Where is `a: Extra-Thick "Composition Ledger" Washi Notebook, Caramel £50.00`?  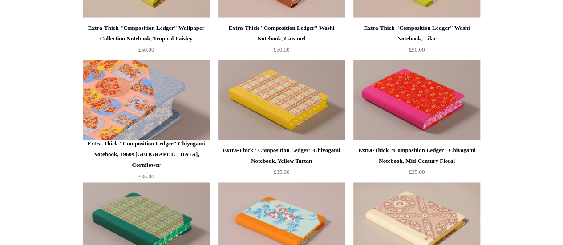 a: Extra-Thick "Composition Ledger" Washi Notebook, Caramel £50.00 is located at coordinates (281, 41).